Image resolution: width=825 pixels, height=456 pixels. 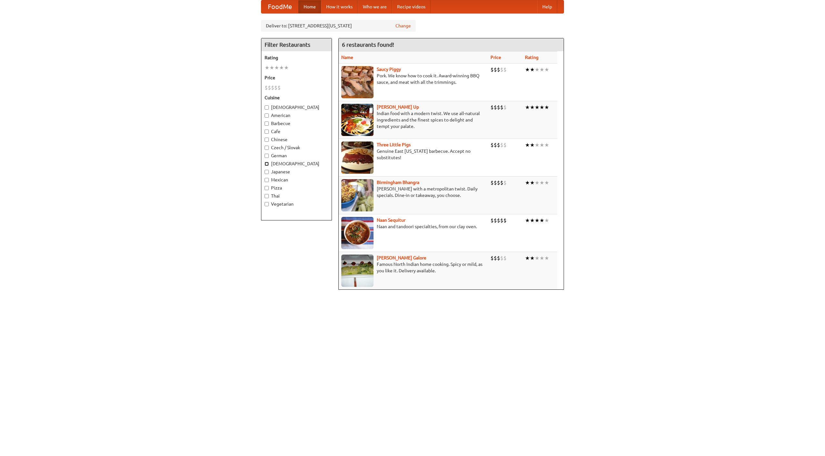 What do you see at coordinates (296, 131) in the screenshot?
I see `label: Cafe` at bounding box center [296, 131].